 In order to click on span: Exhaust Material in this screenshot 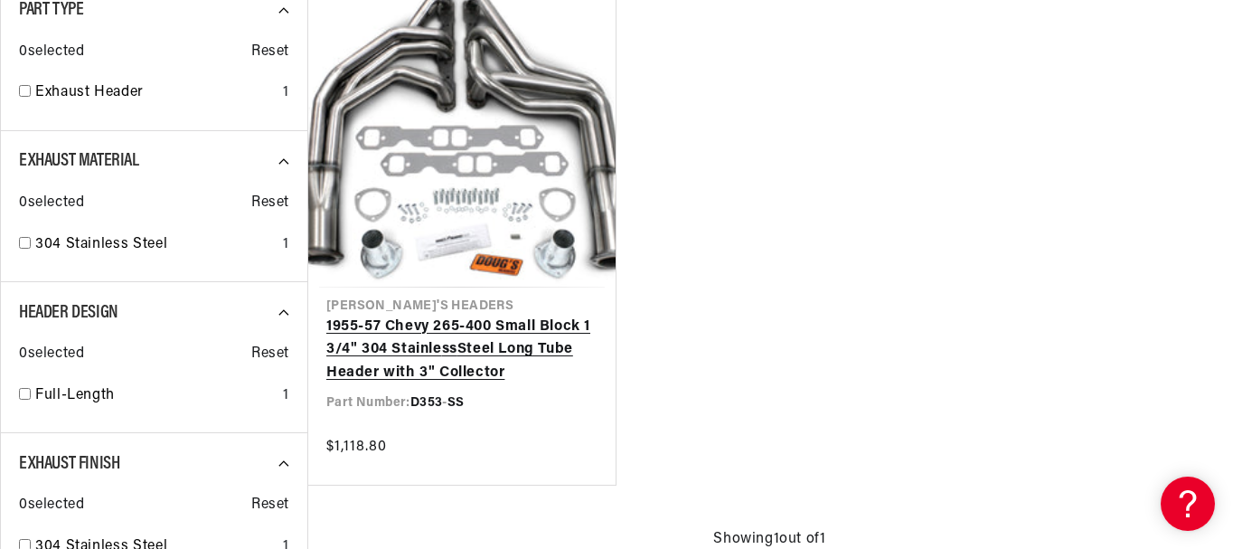, I will do `click(79, 161)`.